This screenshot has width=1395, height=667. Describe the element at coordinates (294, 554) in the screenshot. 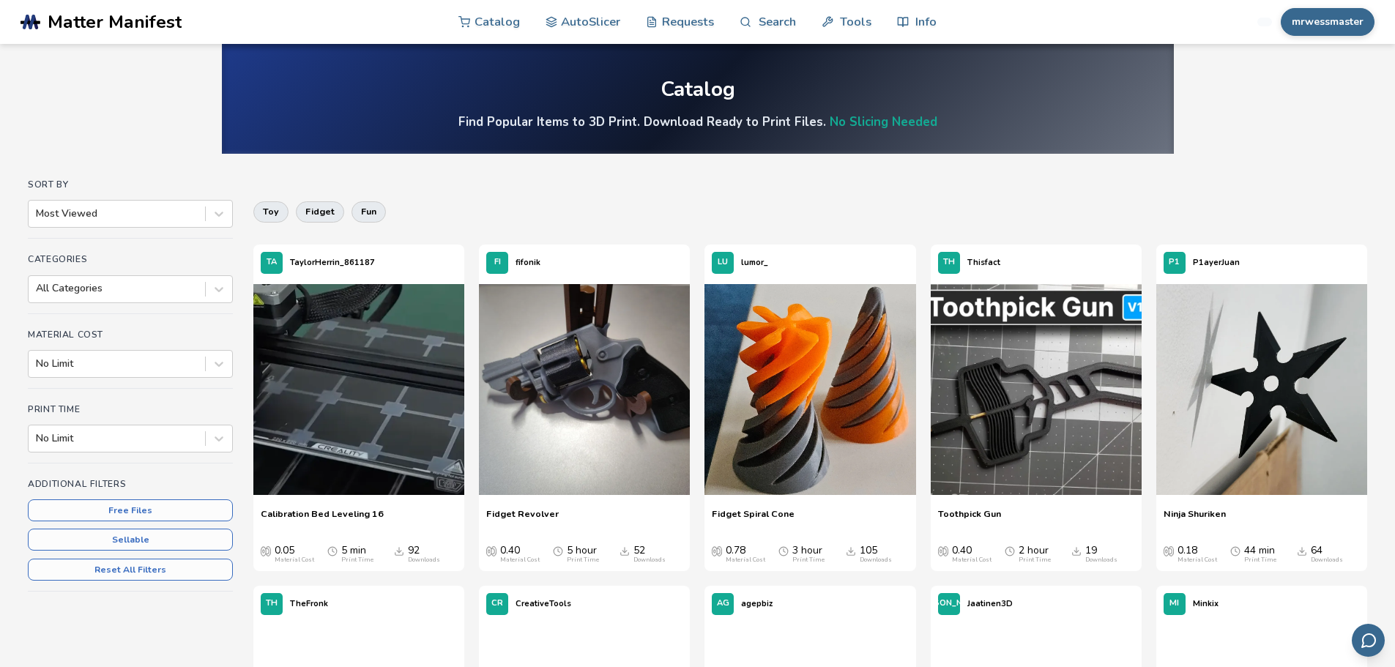

I see `div: 0.05` at that location.